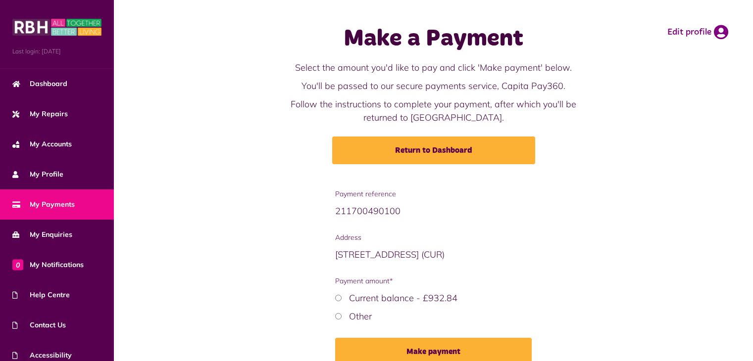  I want to click on span: Payment reference, so click(433, 194).